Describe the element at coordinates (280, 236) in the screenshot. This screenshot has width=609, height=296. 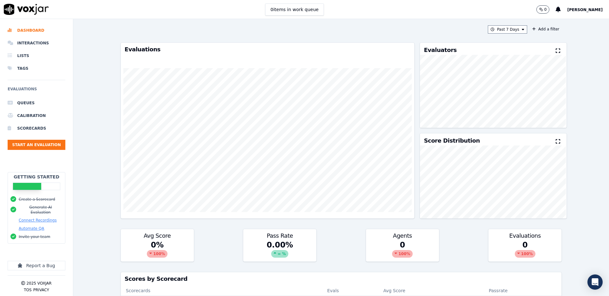
I see `h3: Pass Rate` at that location.